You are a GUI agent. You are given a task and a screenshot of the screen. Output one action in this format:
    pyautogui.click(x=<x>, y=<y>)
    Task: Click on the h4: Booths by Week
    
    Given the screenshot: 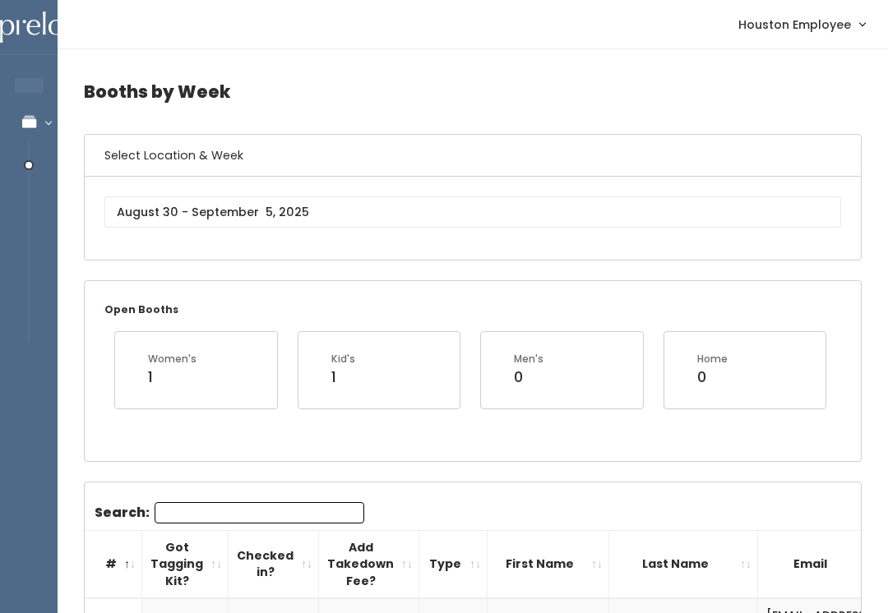 What is the action you would take?
    pyautogui.click(x=473, y=91)
    